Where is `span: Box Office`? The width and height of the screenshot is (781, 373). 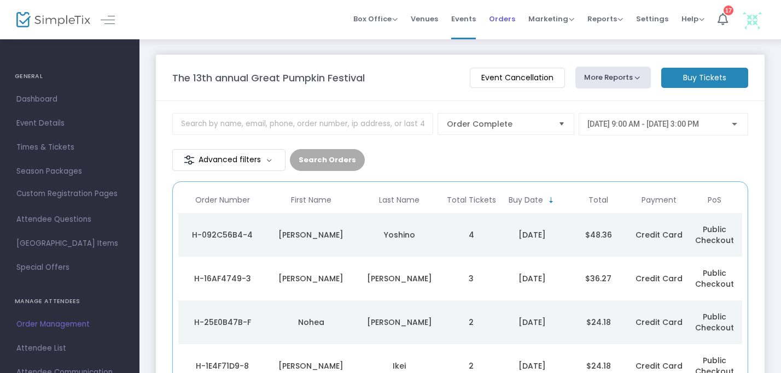
span: Box Office is located at coordinates (375, 19).